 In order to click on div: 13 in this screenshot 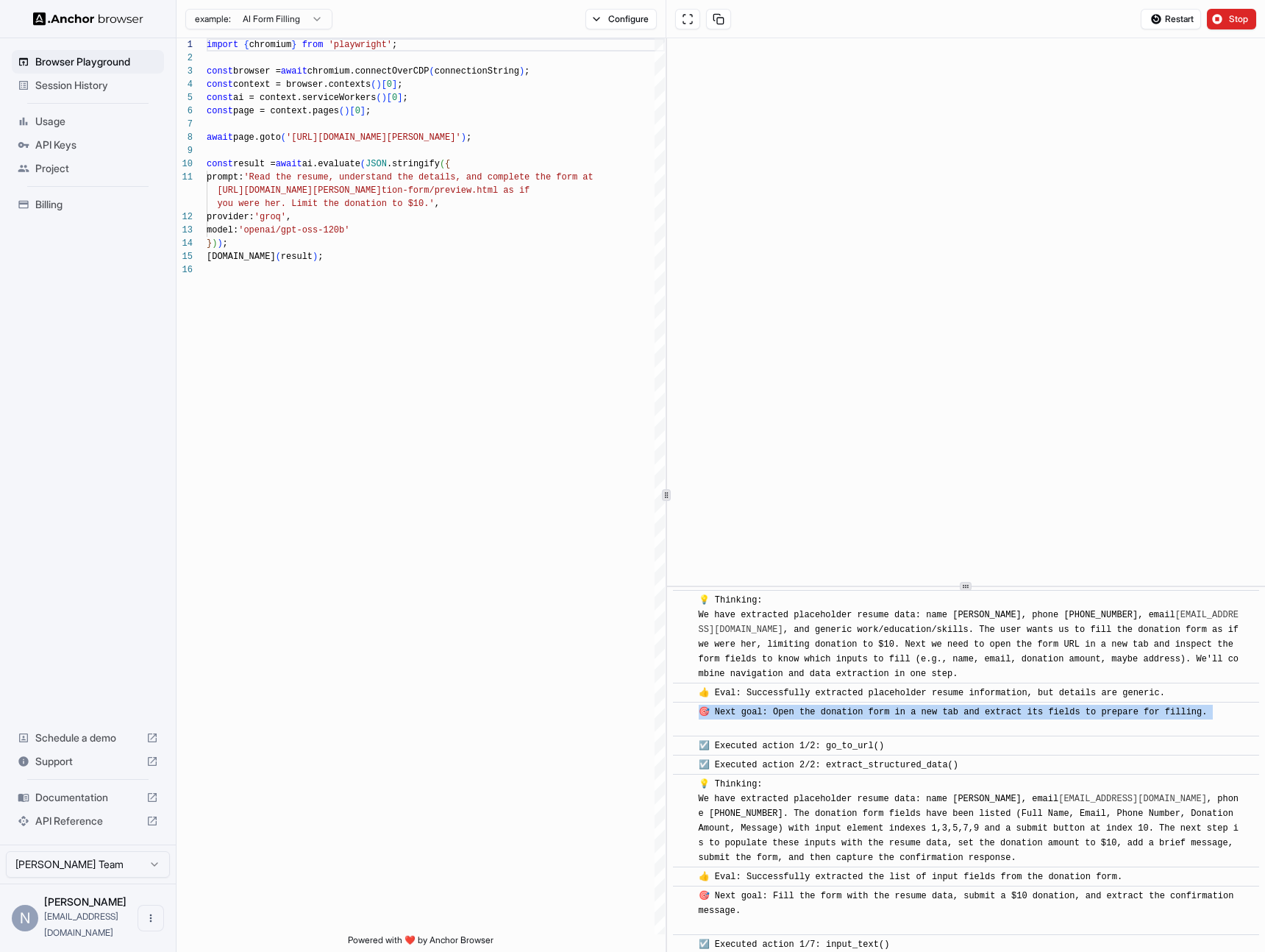, I will do `click(184, 230)`.